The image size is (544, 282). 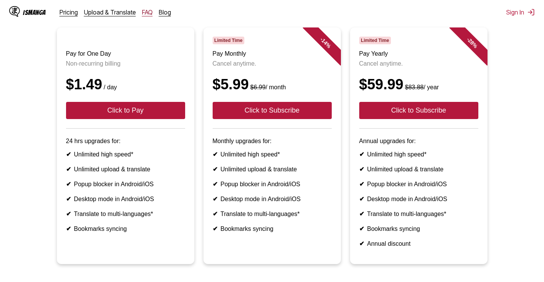 I want to click on small: / year, so click(x=421, y=87).